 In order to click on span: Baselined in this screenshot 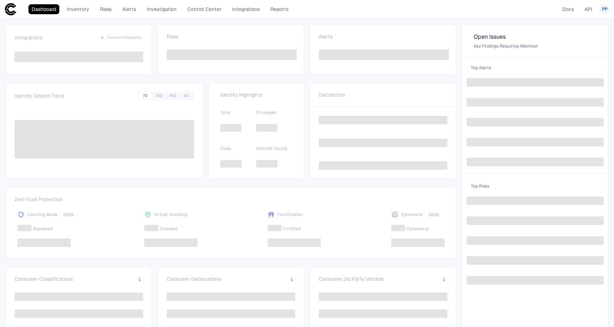, I will do `click(43, 229)`.